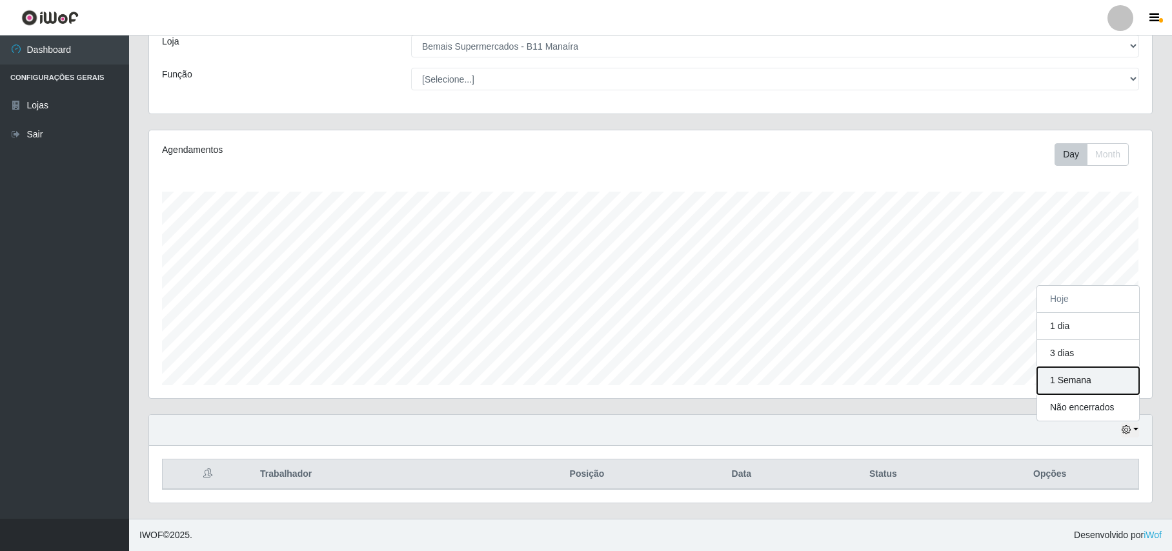 This screenshot has height=551, width=1172. Describe the element at coordinates (177, 74) in the screenshot. I see `label: Função` at that location.